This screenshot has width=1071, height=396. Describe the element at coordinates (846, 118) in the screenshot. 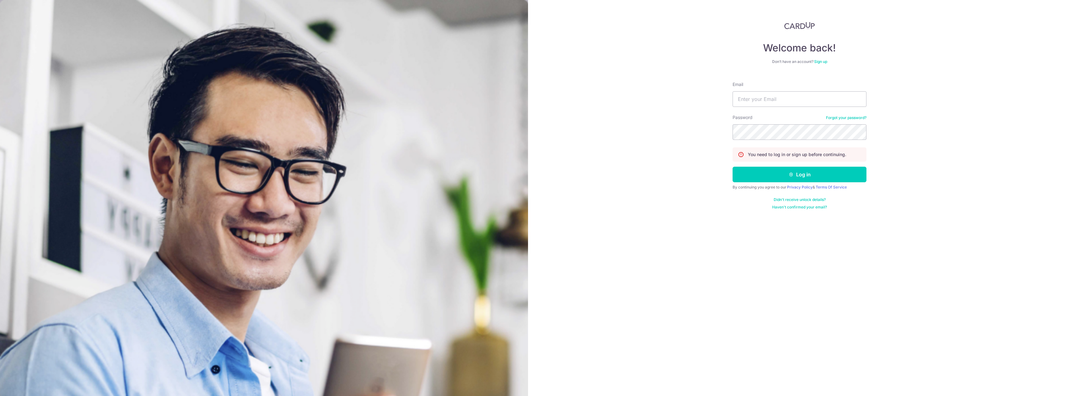

I see `a: Forgot your password?` at that location.